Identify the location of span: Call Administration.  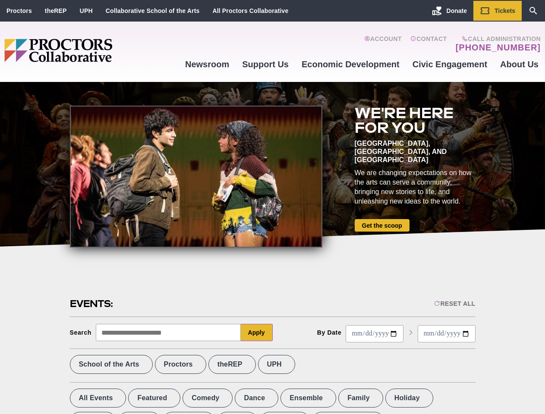
(497, 39).